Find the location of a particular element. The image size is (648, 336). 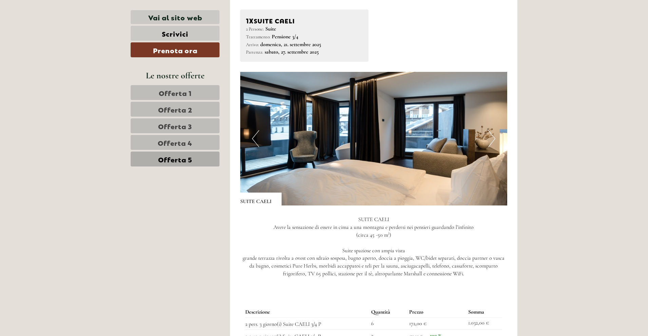

th: Descrizione is located at coordinates (307, 312).